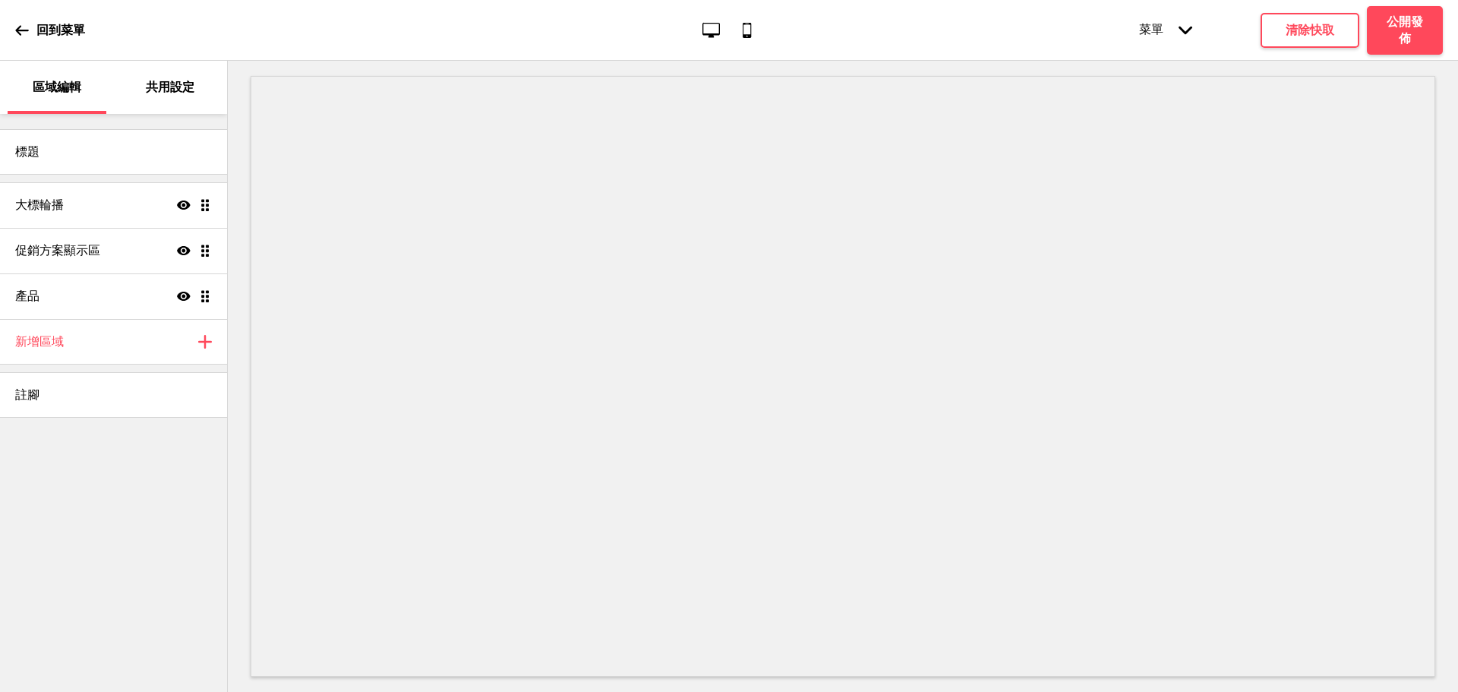 This screenshot has height=692, width=1458. I want to click on button: 公開發佈, so click(1405, 30).